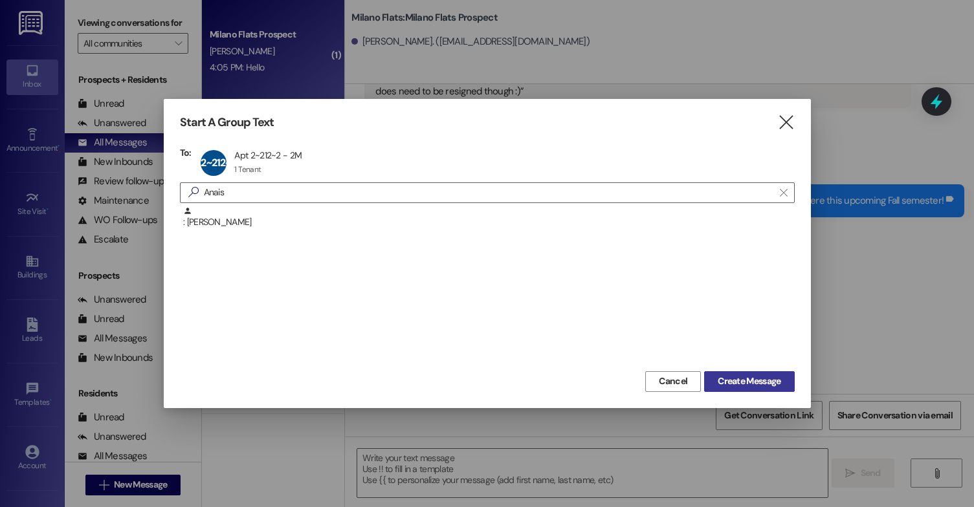 This screenshot has height=507, width=974. What do you see at coordinates (268, 155) in the screenshot?
I see `div: Apt 2~212~2 - 2M` at bounding box center [268, 155].